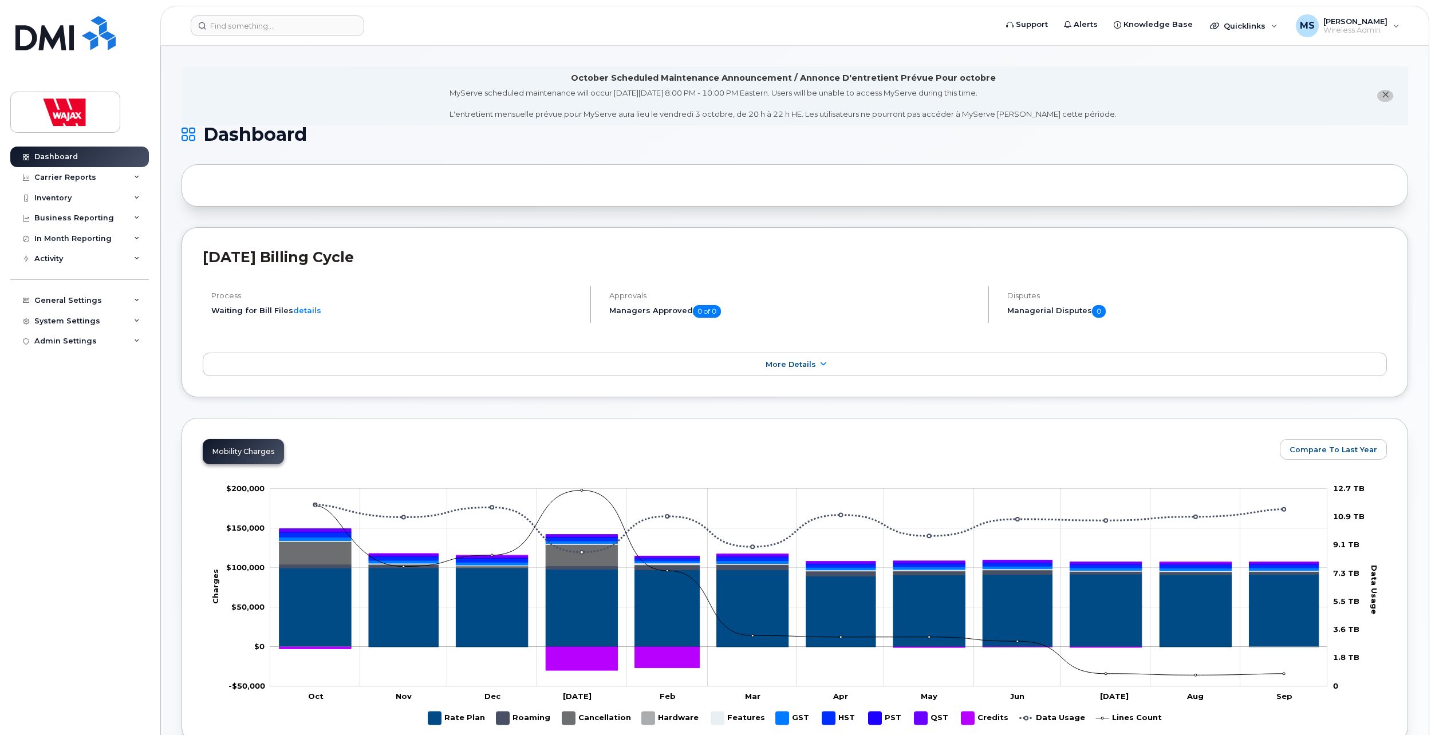  Describe the element at coordinates (1285, 696) in the screenshot. I see `tspan: Sep` at that location.